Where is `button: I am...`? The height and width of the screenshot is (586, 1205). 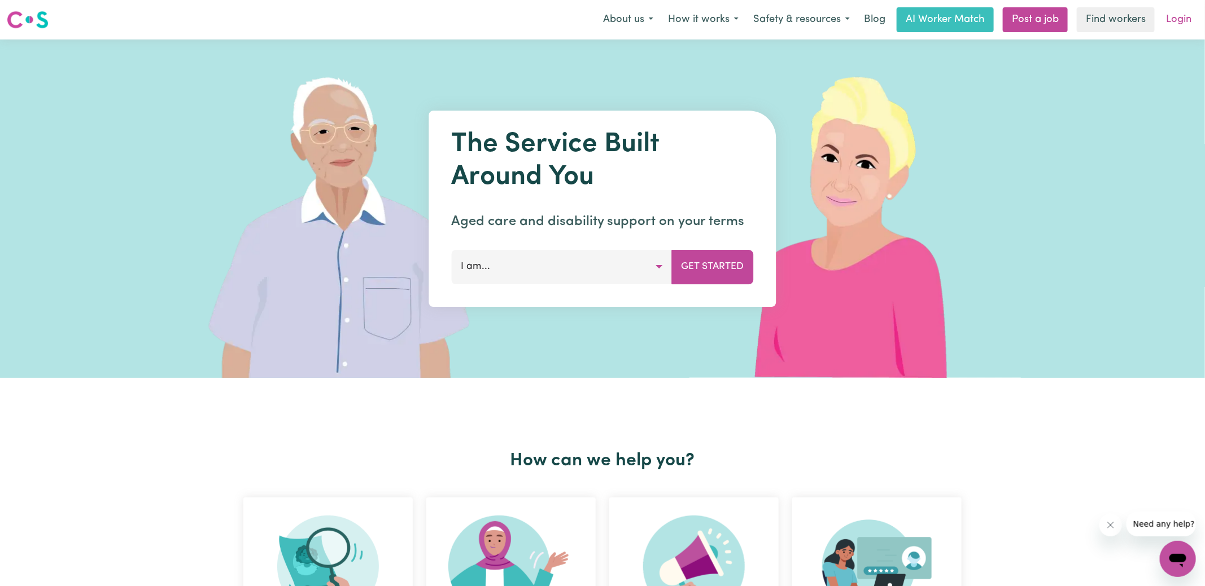
button: I am... is located at coordinates (562, 267).